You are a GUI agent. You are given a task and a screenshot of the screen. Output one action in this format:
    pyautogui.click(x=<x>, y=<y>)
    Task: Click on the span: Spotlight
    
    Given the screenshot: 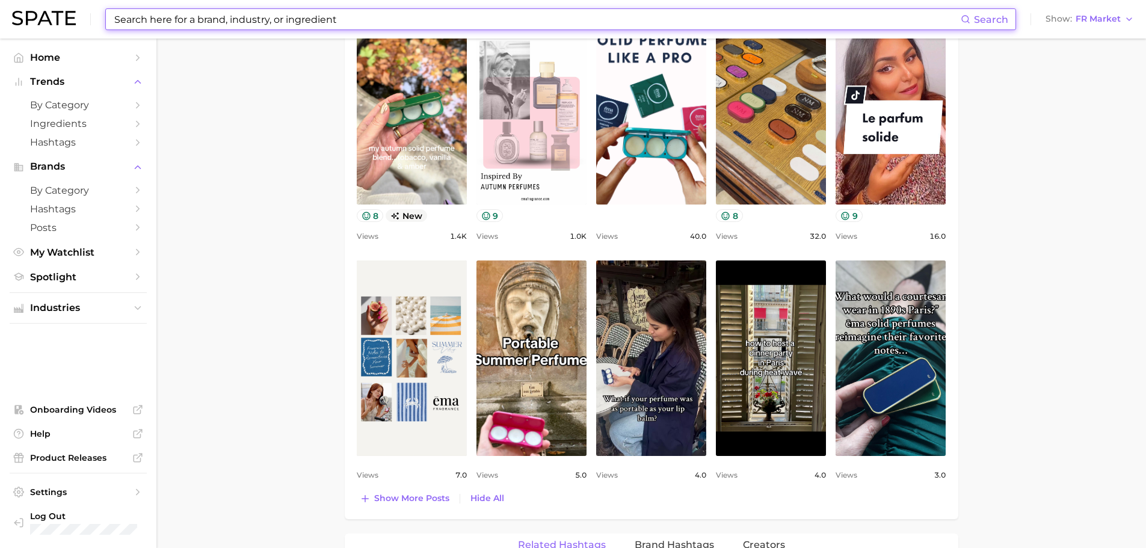 What is the action you would take?
    pyautogui.click(x=78, y=277)
    